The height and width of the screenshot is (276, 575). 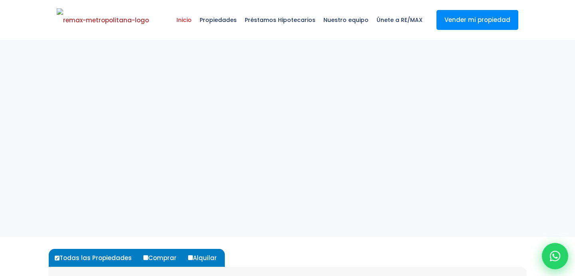 I want to click on span: Propiedades, so click(x=218, y=20).